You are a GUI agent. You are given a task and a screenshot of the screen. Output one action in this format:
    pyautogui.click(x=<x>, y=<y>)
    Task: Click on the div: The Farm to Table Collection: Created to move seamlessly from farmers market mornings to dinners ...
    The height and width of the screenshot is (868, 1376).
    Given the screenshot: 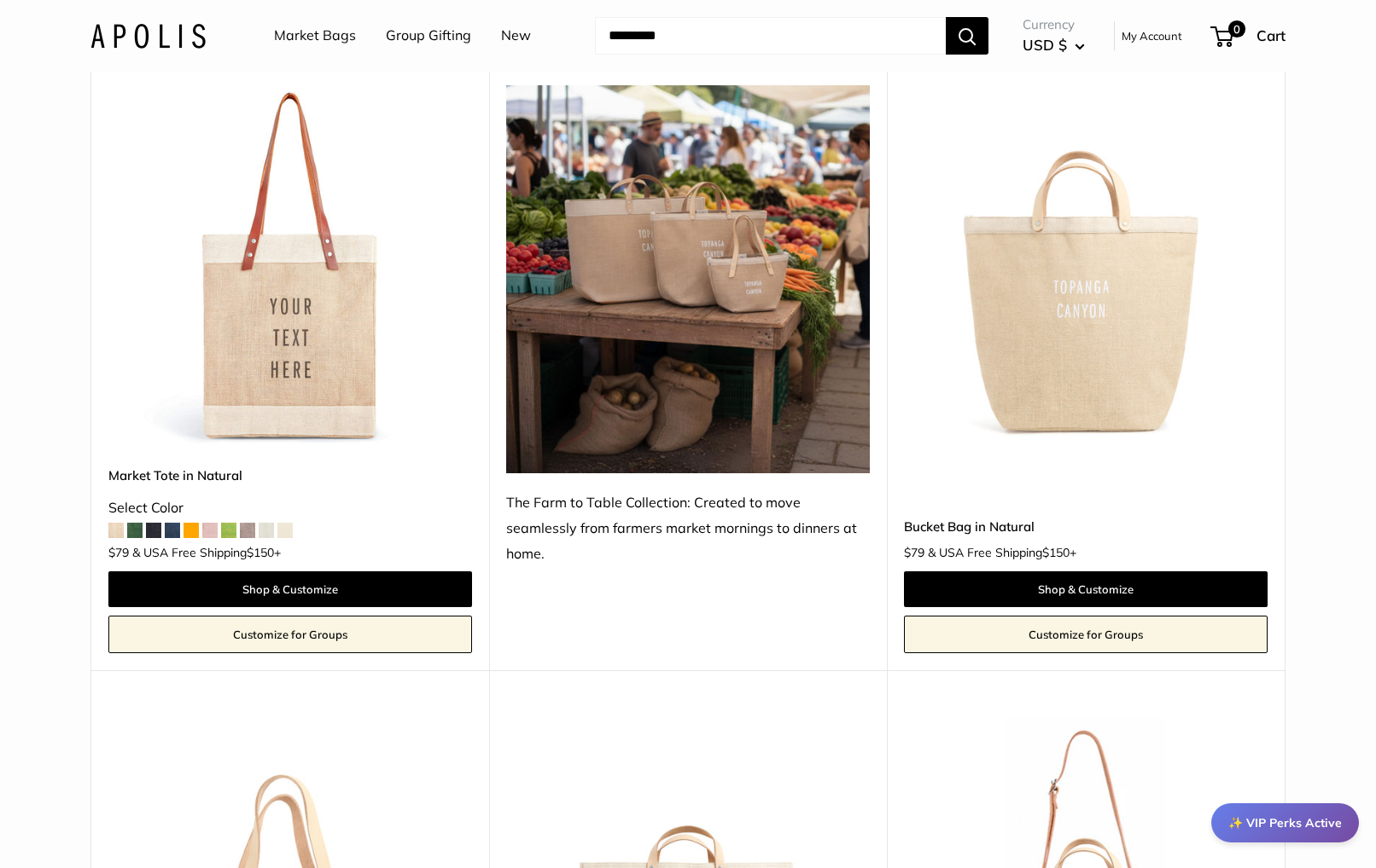 What is the action you would take?
    pyautogui.click(x=688, y=529)
    